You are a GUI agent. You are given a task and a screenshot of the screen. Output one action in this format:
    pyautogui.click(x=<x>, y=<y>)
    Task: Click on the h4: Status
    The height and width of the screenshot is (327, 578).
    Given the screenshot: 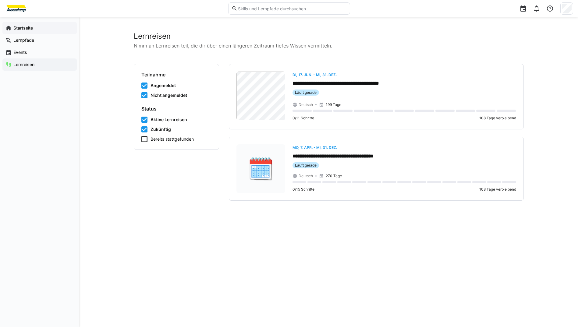 What is the action you would take?
    pyautogui.click(x=176, y=109)
    